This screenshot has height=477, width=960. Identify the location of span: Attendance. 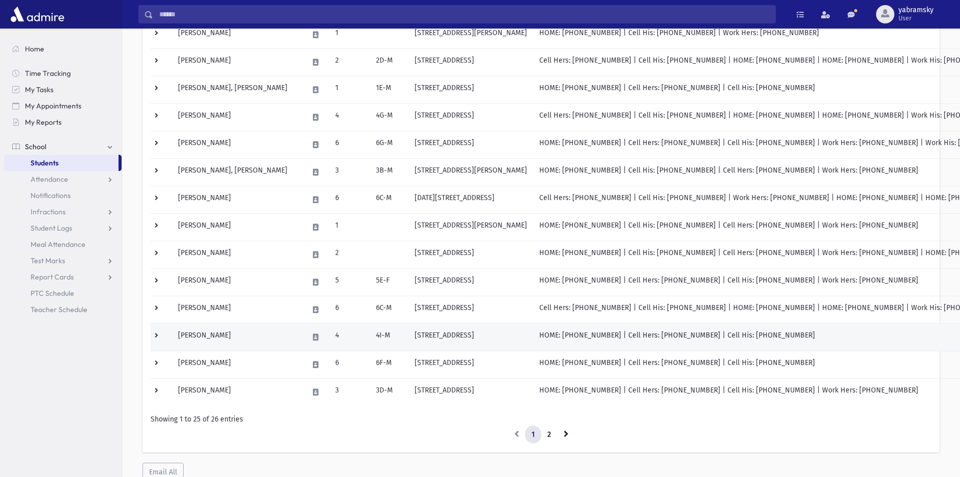
(49, 179).